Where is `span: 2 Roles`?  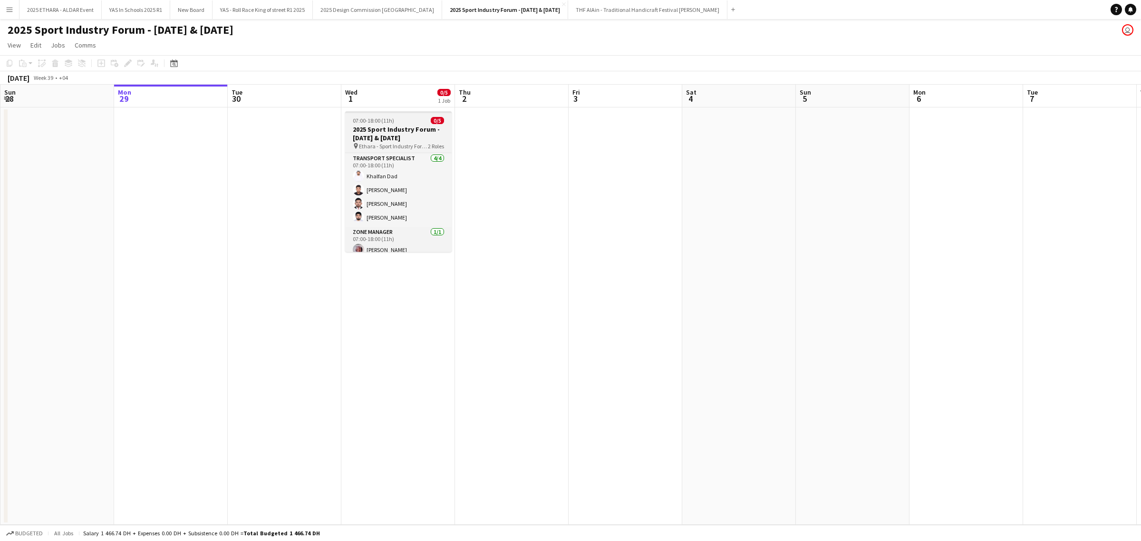
span: 2 Roles is located at coordinates (436, 146).